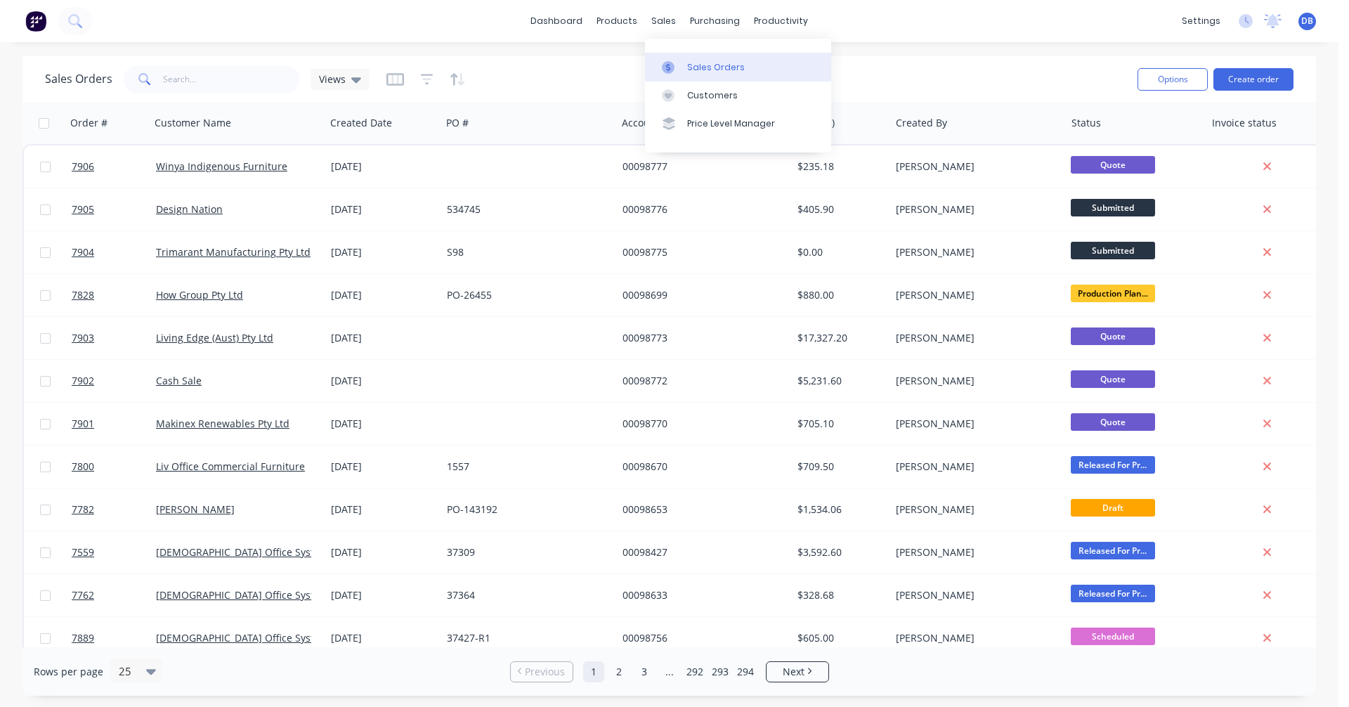 This screenshot has height=707, width=1349. Describe the element at coordinates (668, 123) in the screenshot. I see `div: Accounting Order #` at that location.